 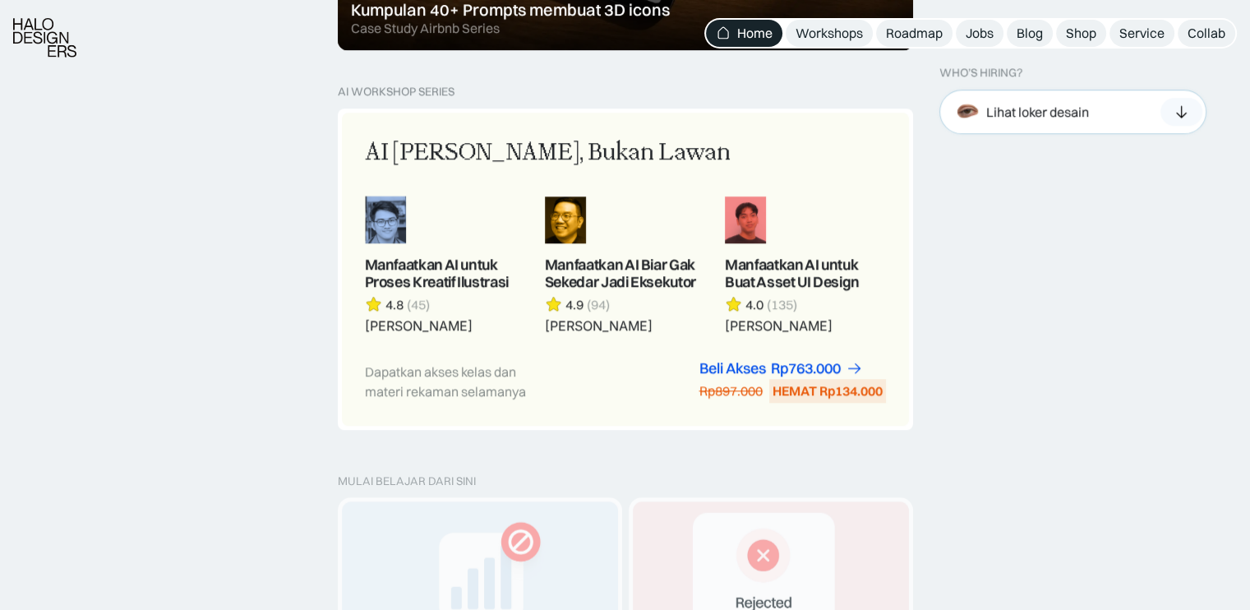 What do you see at coordinates (1206, 33) in the screenshot?
I see `a: Collab` at bounding box center [1206, 33].